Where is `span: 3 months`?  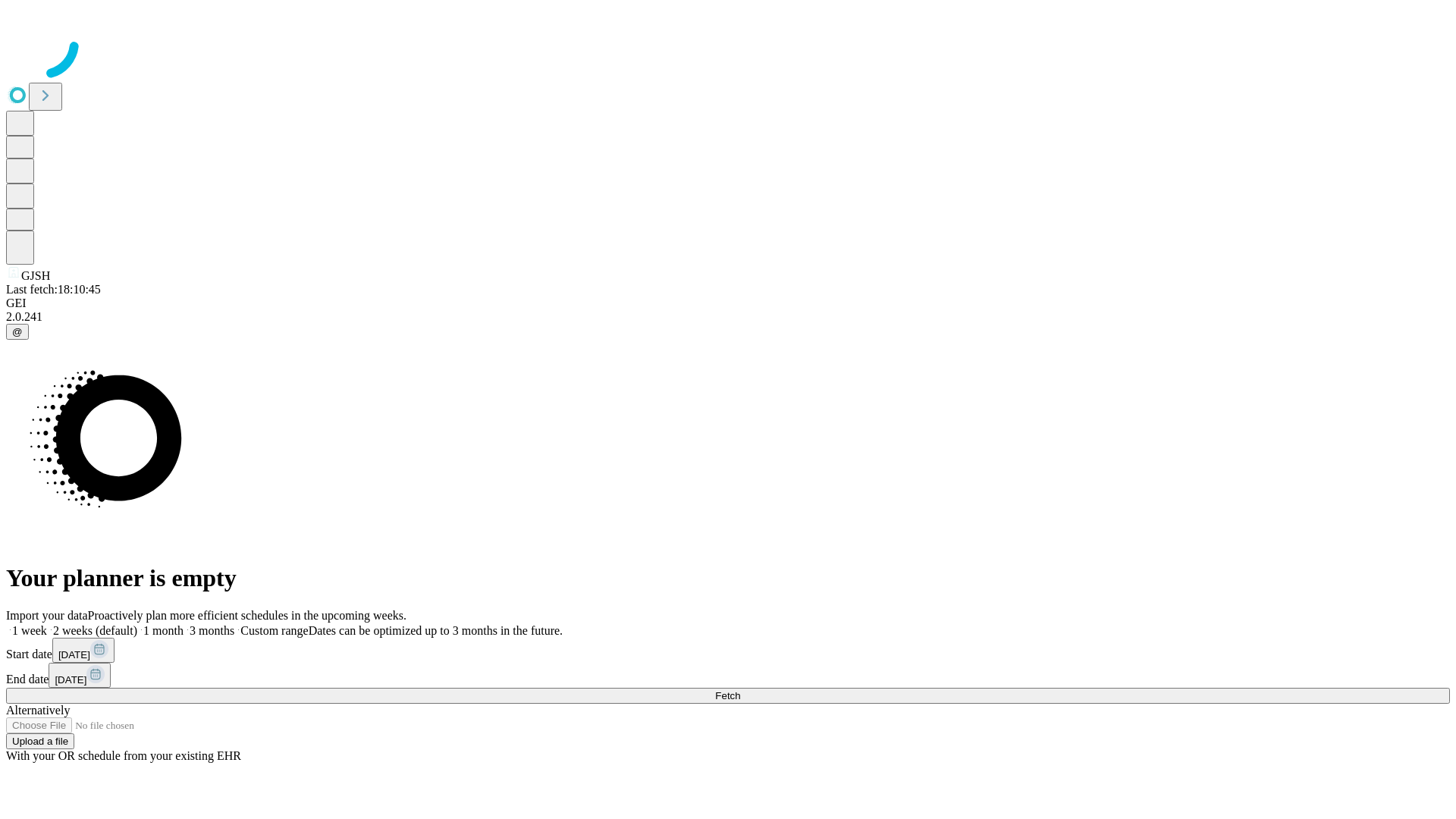 span: 3 months is located at coordinates (212, 629).